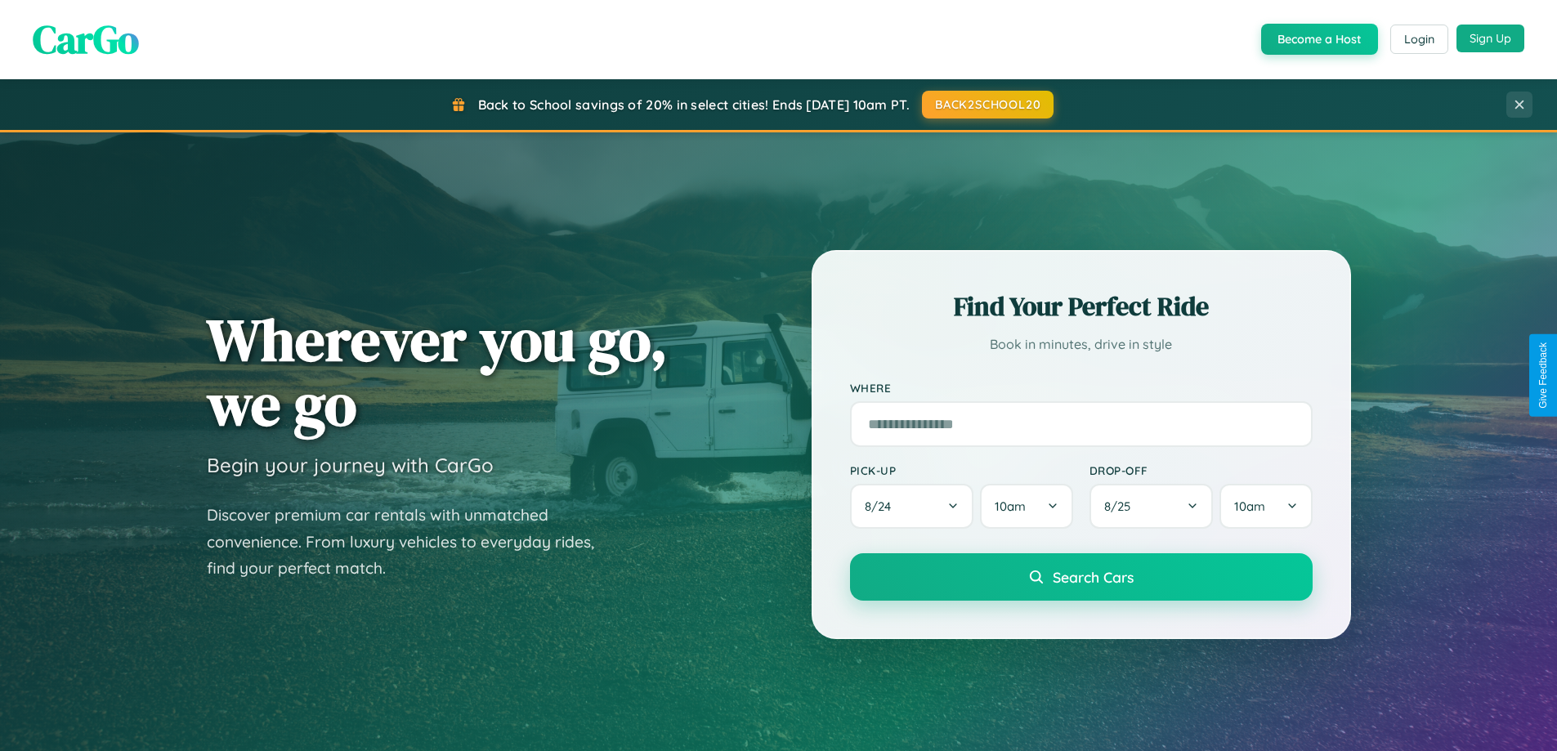  What do you see at coordinates (1200, 470) in the screenshot?
I see `label: Drop-off` at bounding box center [1200, 470].